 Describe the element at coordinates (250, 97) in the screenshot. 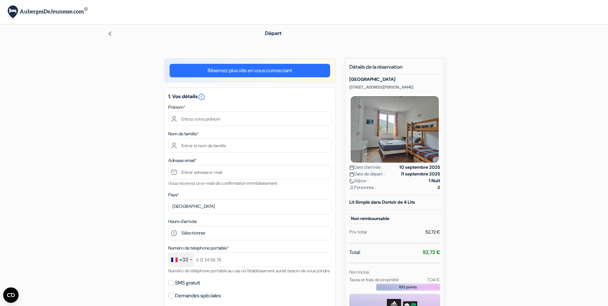

I see `h5: 1. Vos détails` at that location.